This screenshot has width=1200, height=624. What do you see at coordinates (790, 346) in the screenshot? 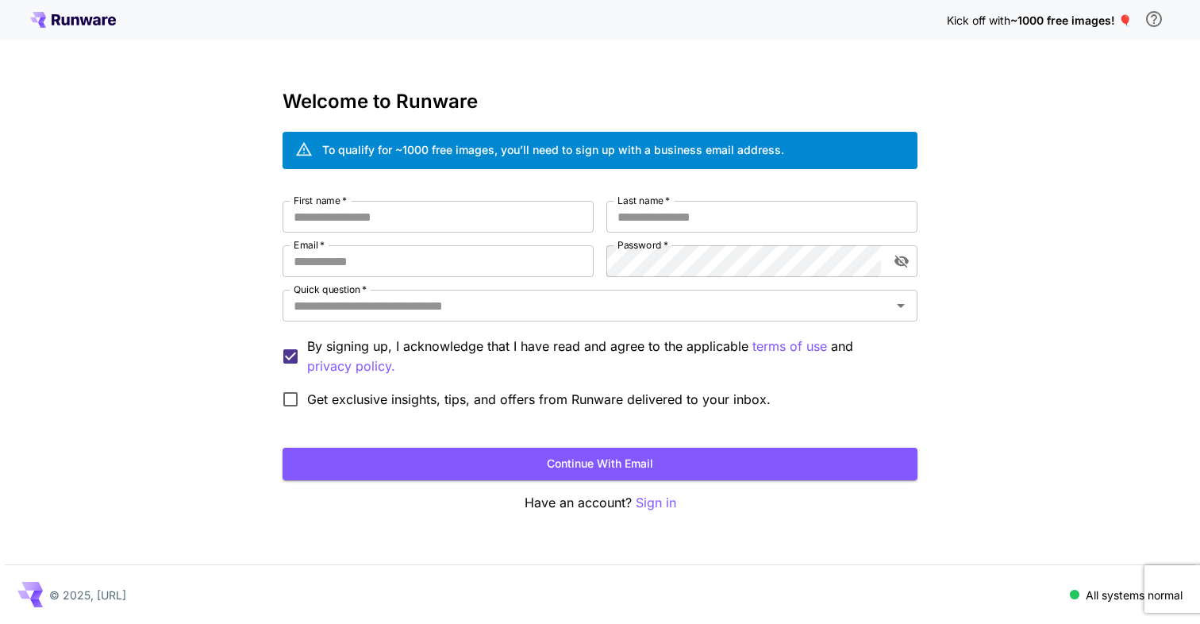
I see `p: terms of use` at bounding box center [790, 346].